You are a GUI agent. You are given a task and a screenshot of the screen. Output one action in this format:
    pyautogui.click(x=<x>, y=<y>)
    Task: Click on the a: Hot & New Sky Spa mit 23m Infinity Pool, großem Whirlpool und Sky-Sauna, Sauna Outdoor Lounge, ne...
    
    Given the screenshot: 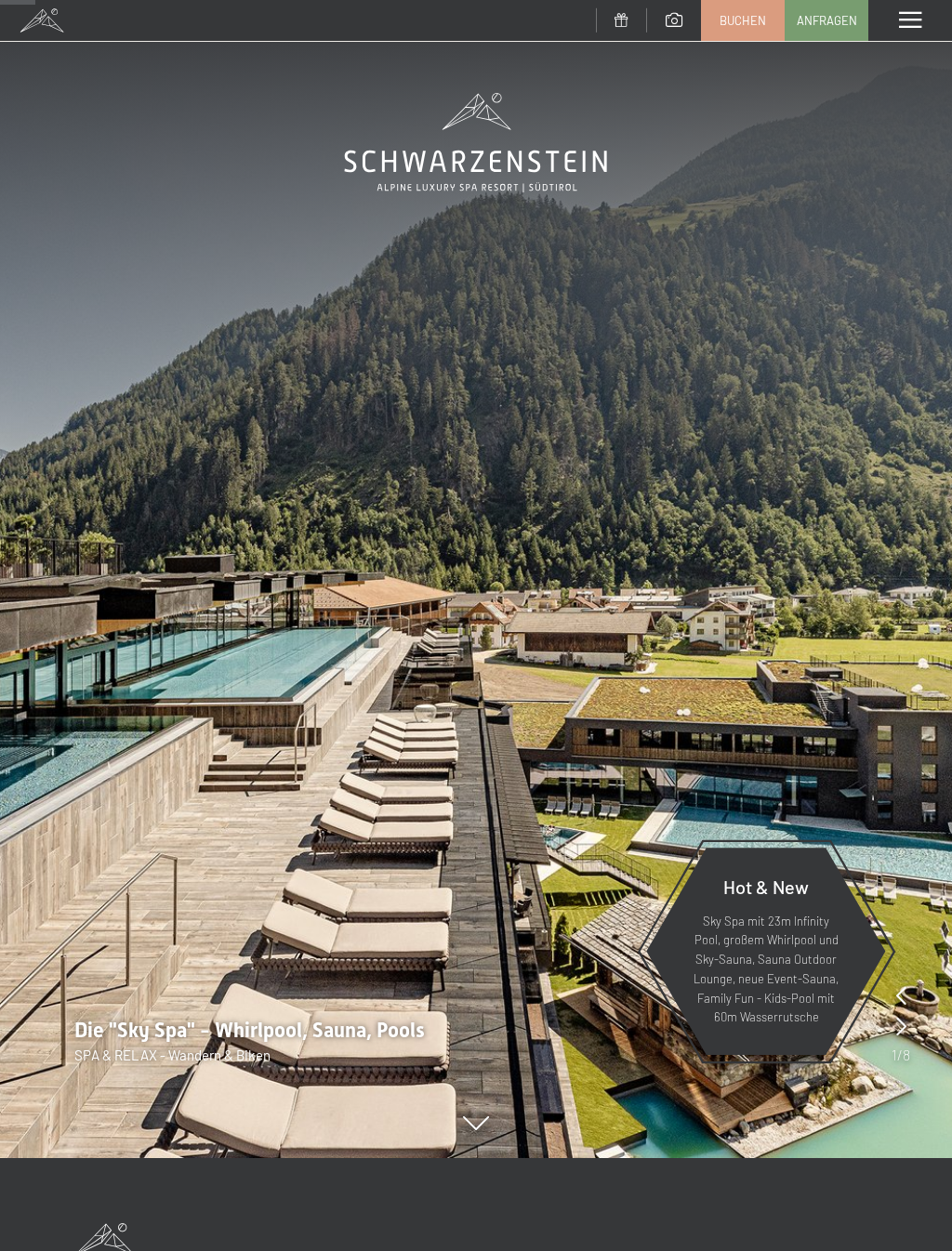 What is the action you would take?
    pyautogui.click(x=766, y=951)
    